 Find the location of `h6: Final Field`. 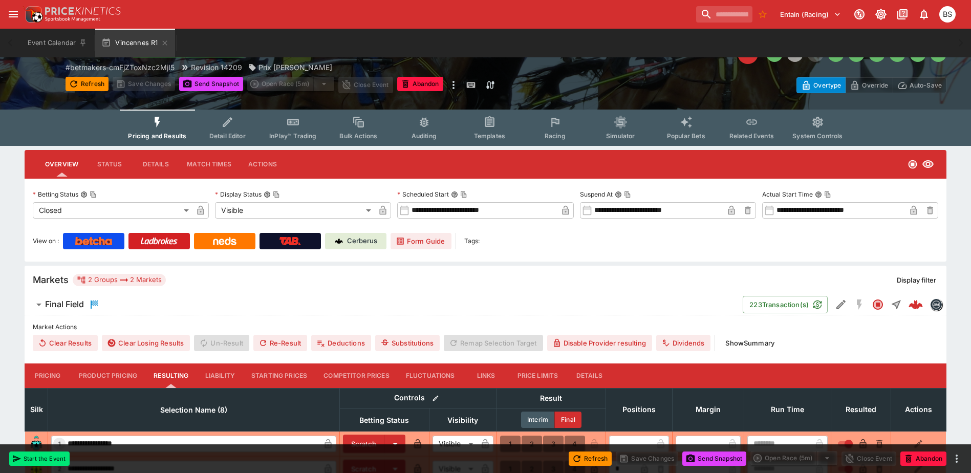

h6: Final Field is located at coordinates (65, 304).